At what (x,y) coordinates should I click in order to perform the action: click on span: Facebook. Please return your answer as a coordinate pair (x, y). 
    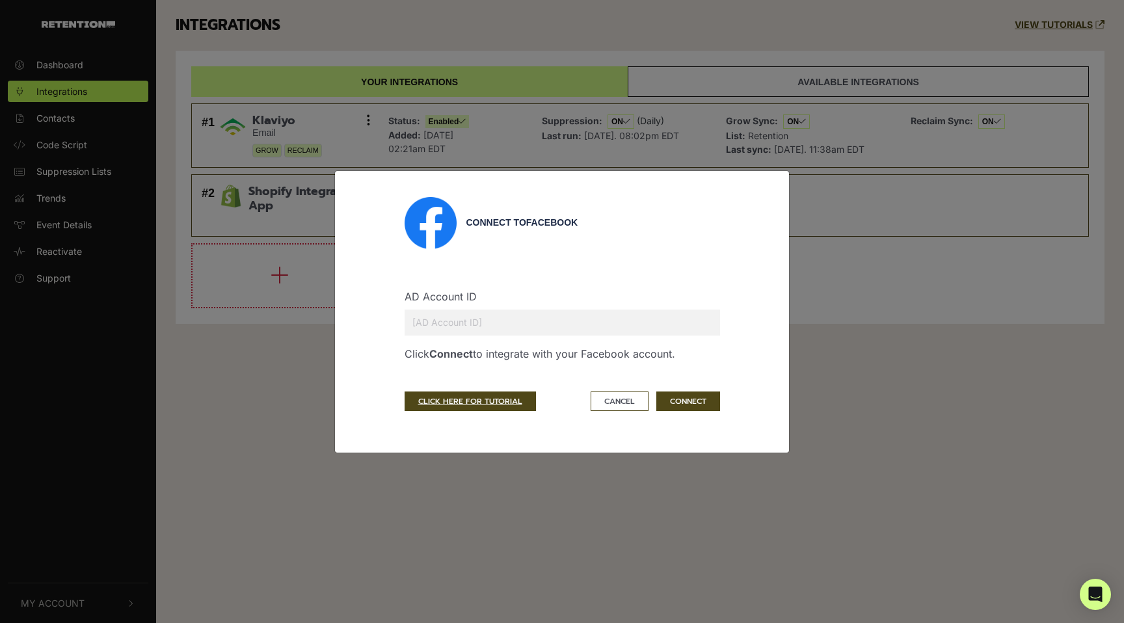
    Looking at the image, I should click on (552, 222).